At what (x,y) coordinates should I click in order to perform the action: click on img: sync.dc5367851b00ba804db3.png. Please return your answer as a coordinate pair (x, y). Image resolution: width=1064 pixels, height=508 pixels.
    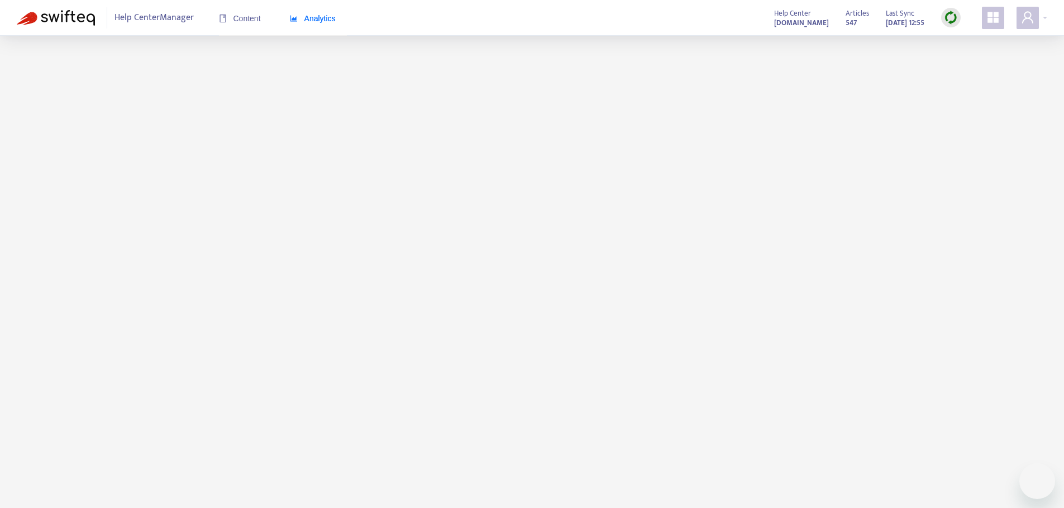
    Looking at the image, I should click on (951, 17).